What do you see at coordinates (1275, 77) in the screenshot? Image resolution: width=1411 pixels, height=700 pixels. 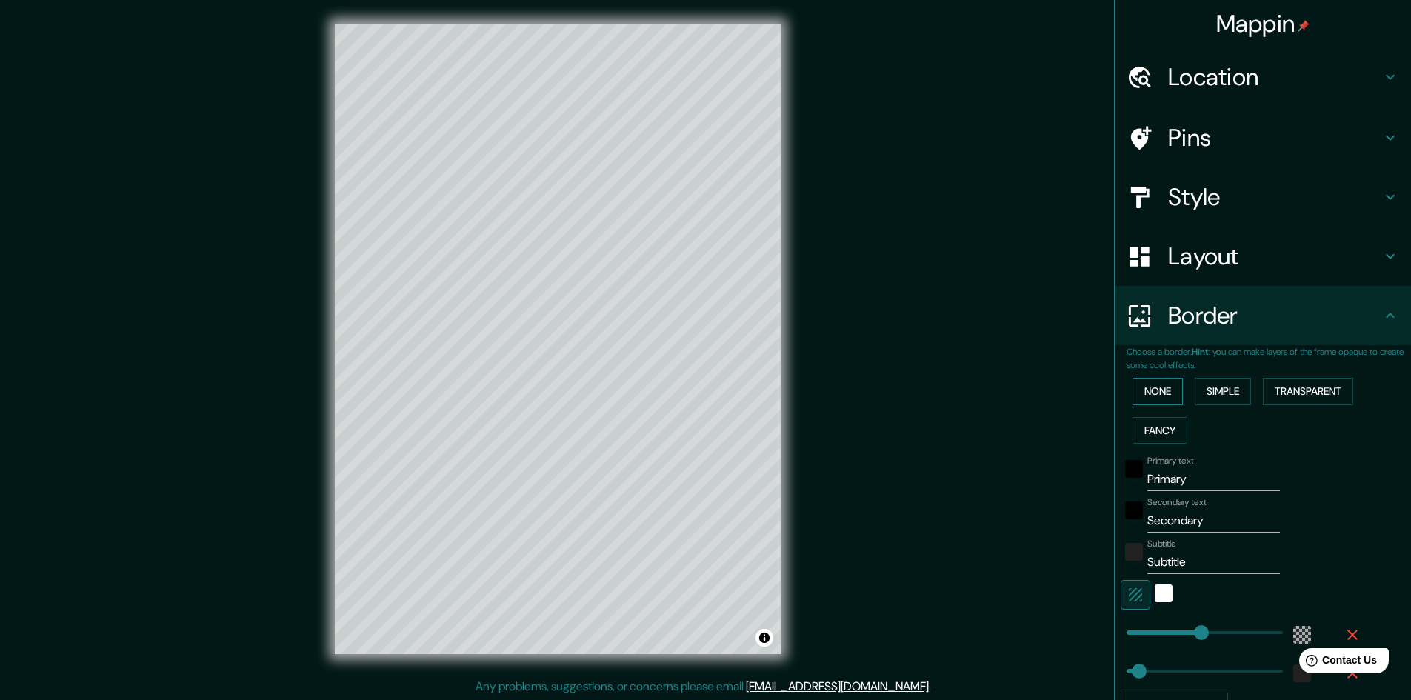 I see `h4: Location` at bounding box center [1275, 77].